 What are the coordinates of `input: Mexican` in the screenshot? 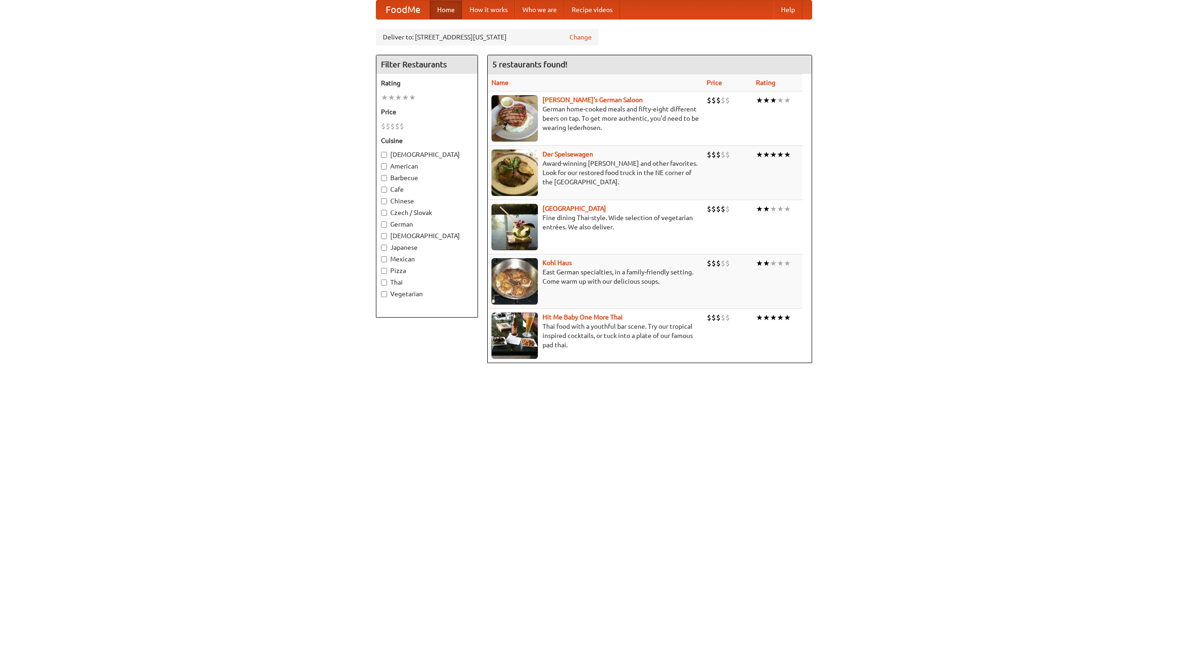 It's located at (384, 259).